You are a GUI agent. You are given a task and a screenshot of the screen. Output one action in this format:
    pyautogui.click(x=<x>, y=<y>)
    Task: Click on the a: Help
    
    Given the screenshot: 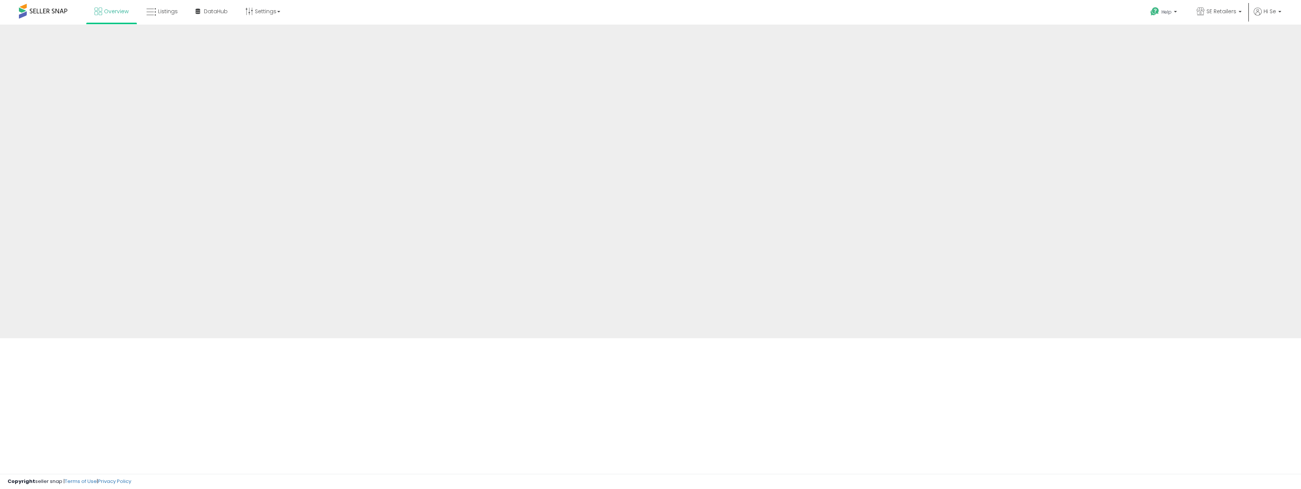 What is the action you would take?
    pyautogui.click(x=1164, y=13)
    